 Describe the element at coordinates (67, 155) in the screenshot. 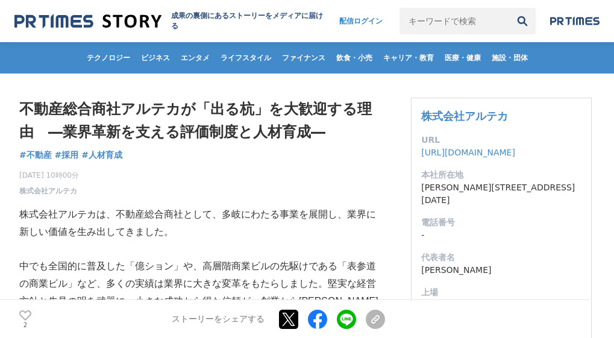

I see `span: #採用` at that location.